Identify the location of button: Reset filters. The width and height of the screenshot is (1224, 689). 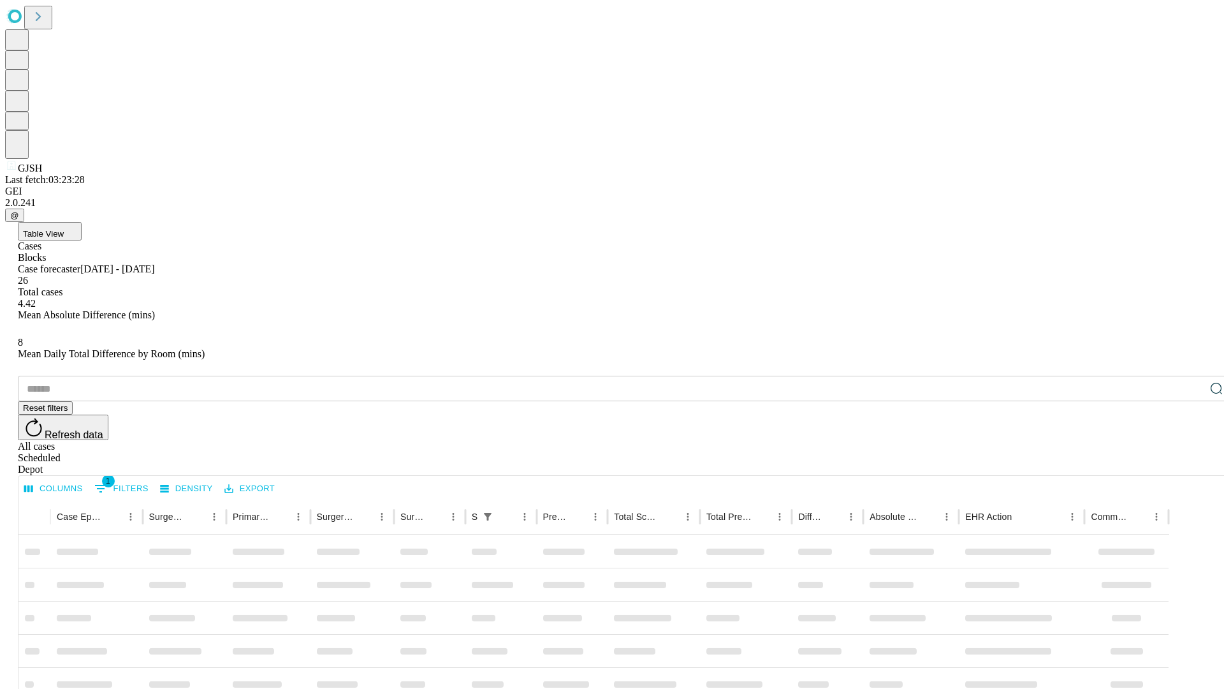
(45, 407).